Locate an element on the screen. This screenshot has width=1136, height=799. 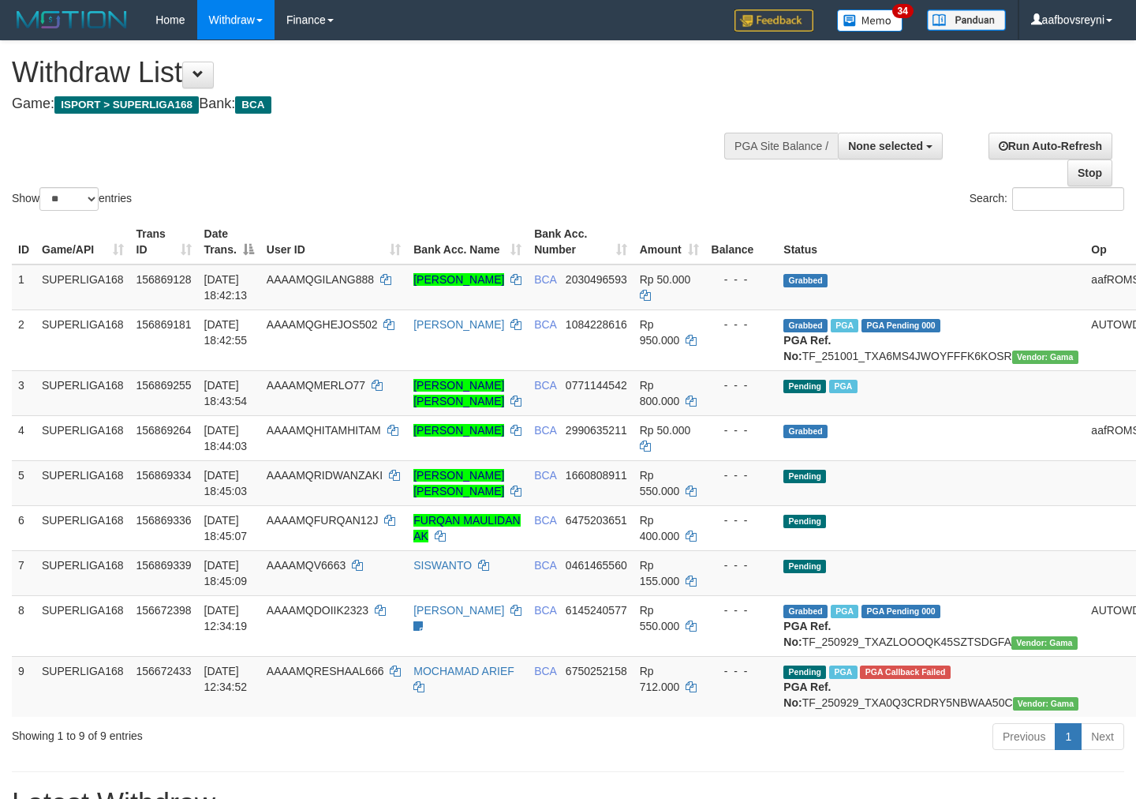
div: PGA Site Balance / is located at coordinates (781, 146).